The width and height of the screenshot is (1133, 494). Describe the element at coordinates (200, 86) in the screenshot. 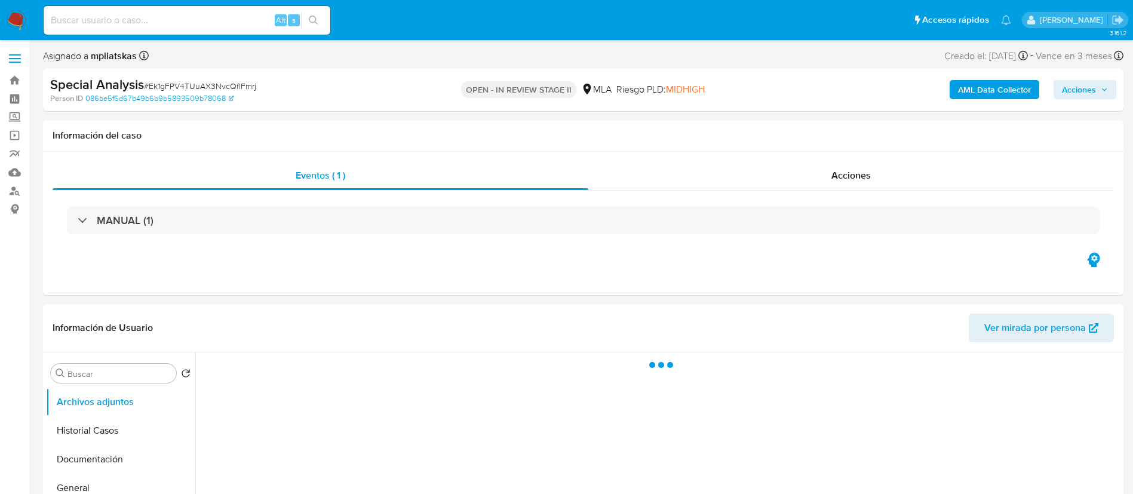

I see `span: # Ek1gFPV4TUuAX3NvcQflFmrj` at that location.